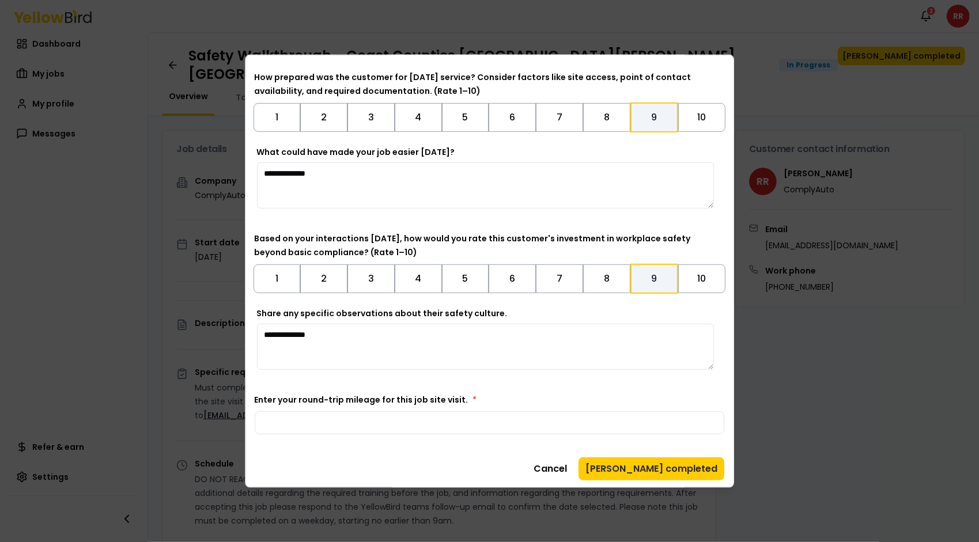  Describe the element at coordinates (366, 399) in the screenshot. I see `label: Enter your round-trip mileage for this job site visit.` at that location.